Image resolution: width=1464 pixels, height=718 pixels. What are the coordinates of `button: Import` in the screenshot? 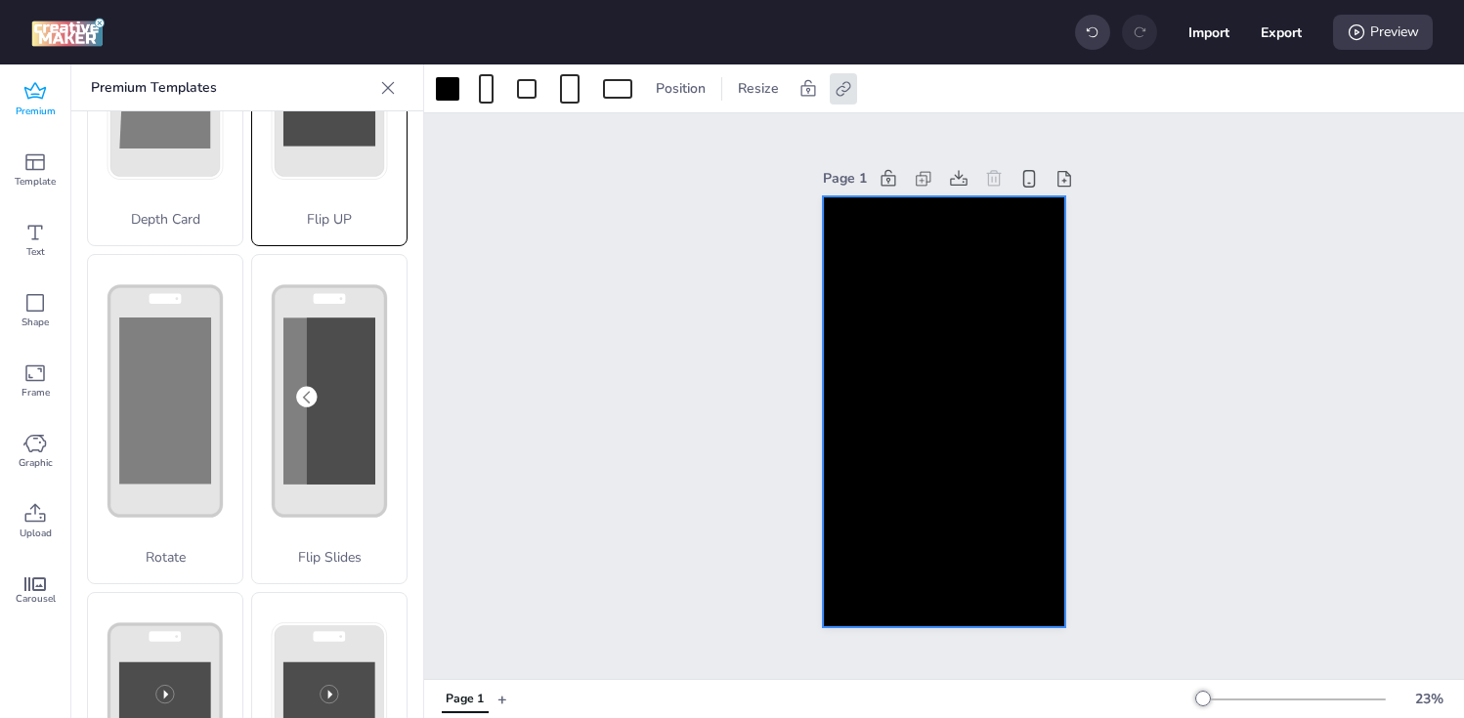 It's located at (1209, 32).